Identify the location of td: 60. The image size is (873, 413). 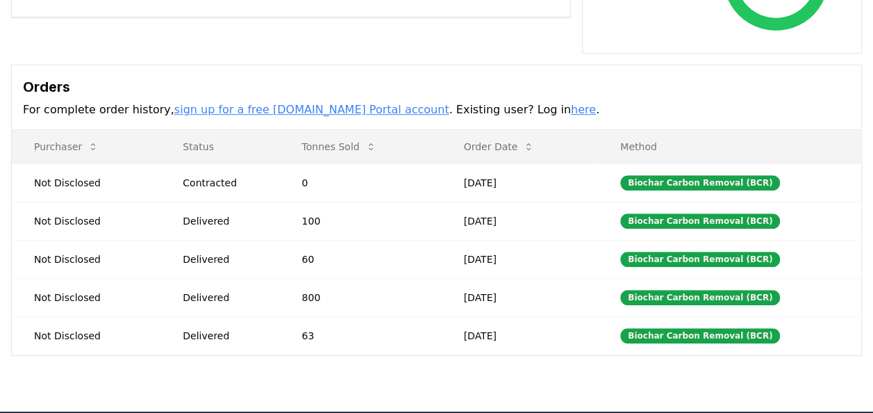
(360, 258).